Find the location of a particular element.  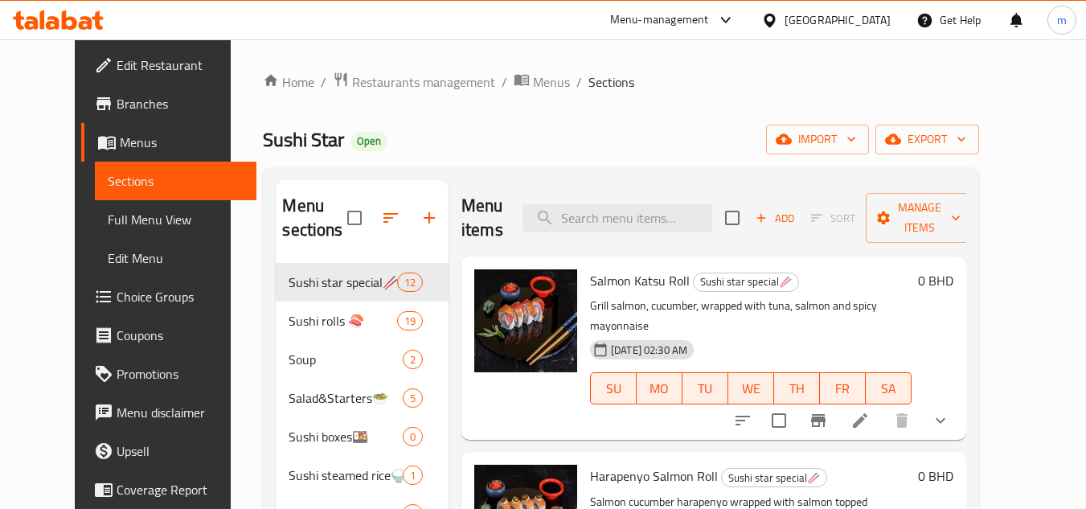

button: delete is located at coordinates (902, 420).